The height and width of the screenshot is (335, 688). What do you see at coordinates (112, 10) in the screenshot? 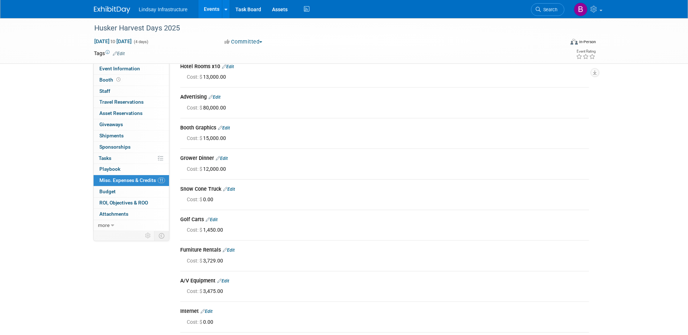
I see `img: ExhibitDay` at bounding box center [112, 10].